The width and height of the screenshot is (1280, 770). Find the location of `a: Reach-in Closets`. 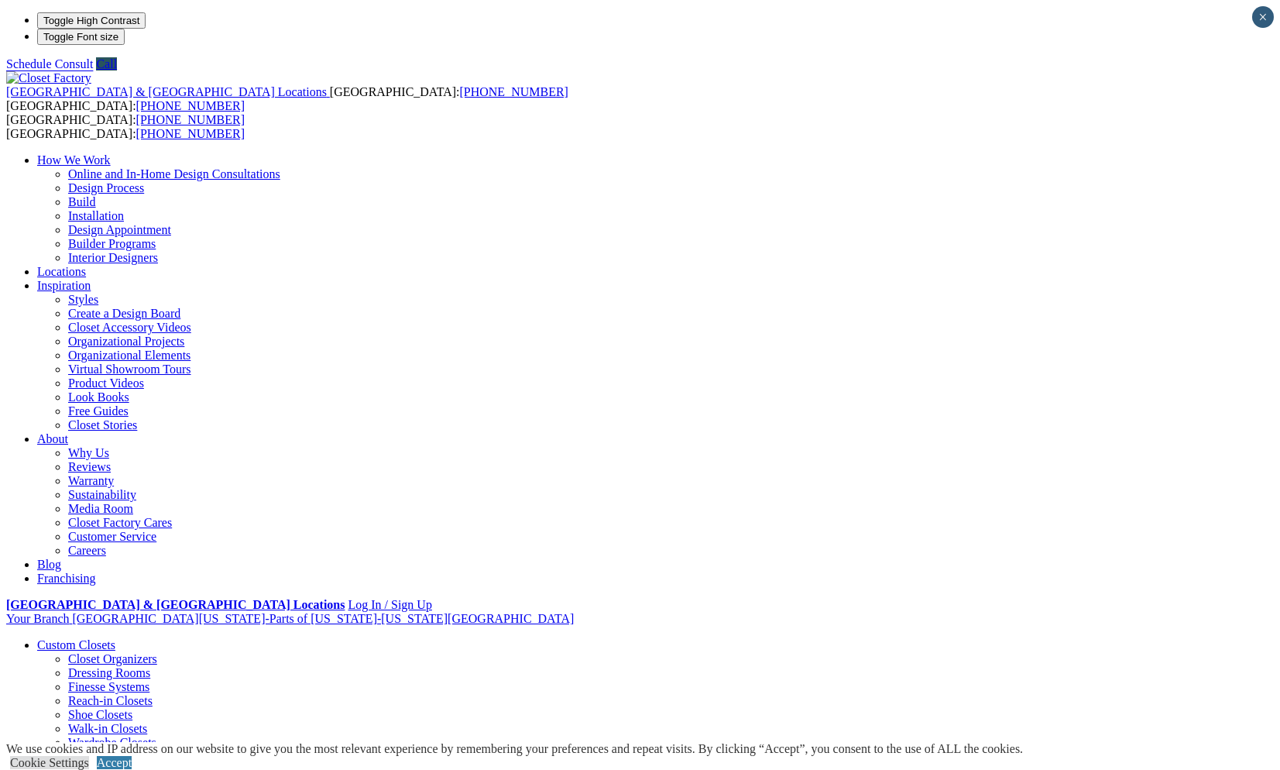

a: Reach-in Closets is located at coordinates (110, 700).